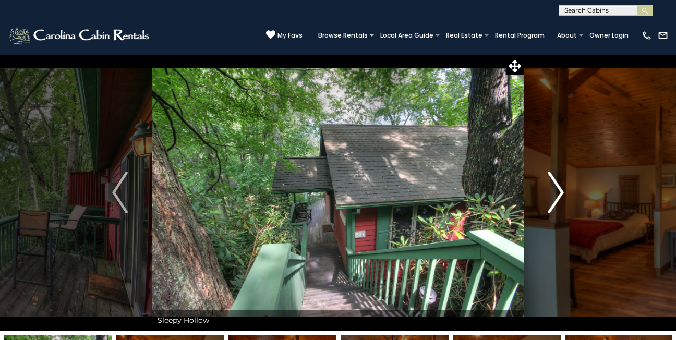  I want to click on img: White-1-2.png, so click(80, 35).